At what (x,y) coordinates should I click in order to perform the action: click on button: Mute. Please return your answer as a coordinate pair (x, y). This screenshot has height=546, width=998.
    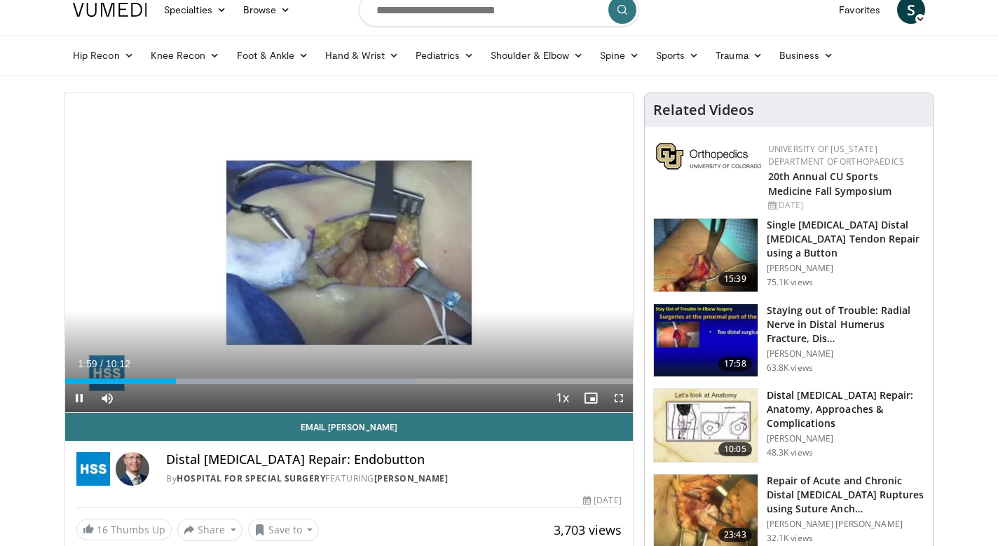
    Looking at the image, I should click on (107, 398).